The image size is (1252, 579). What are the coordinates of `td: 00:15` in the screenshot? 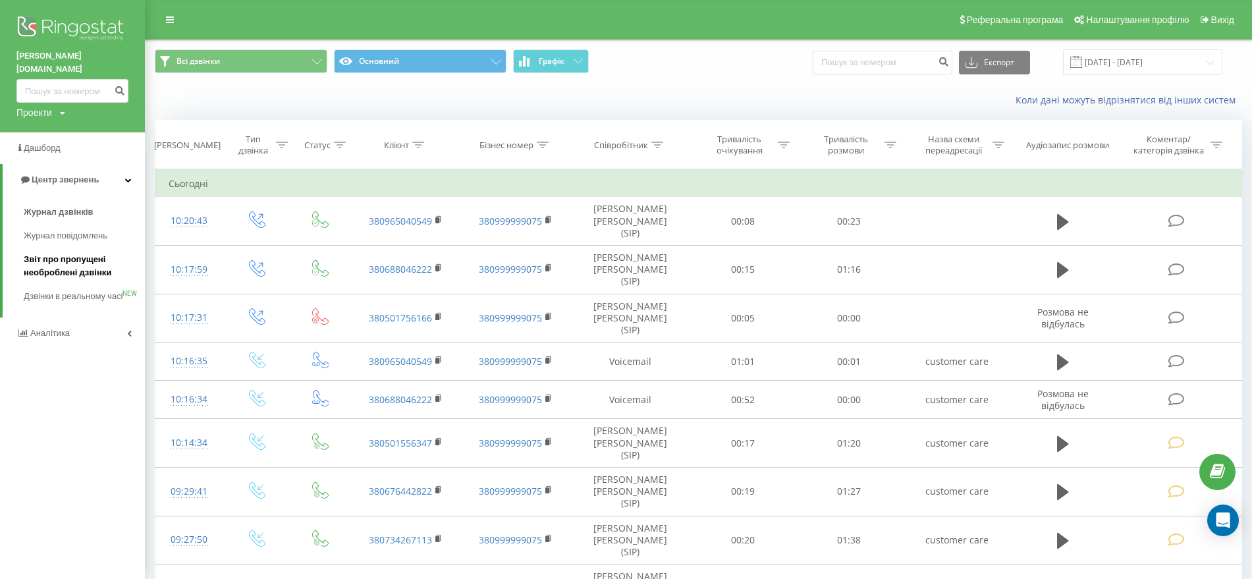 It's located at (742, 269).